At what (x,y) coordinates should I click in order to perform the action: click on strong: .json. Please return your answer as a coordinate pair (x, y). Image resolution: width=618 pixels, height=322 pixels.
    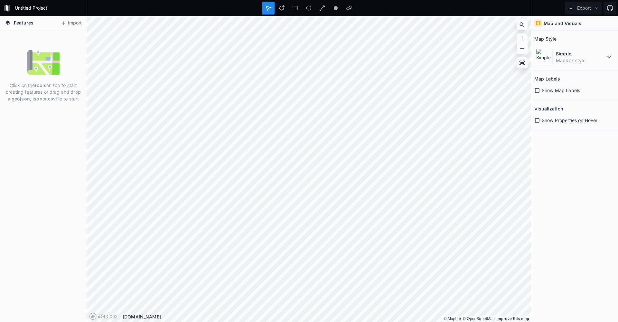
    Looking at the image, I should click on (37, 98).